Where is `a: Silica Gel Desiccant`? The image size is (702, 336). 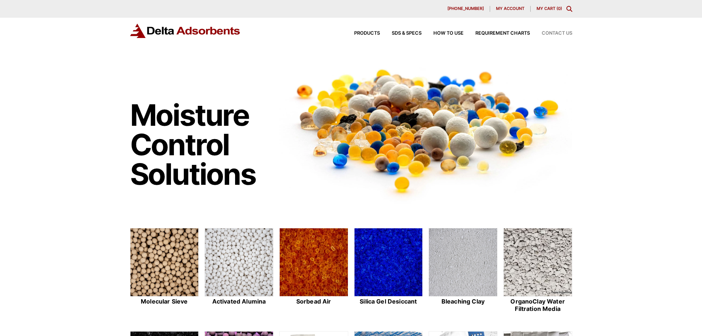
a: Silica Gel Desiccant is located at coordinates (389, 271).